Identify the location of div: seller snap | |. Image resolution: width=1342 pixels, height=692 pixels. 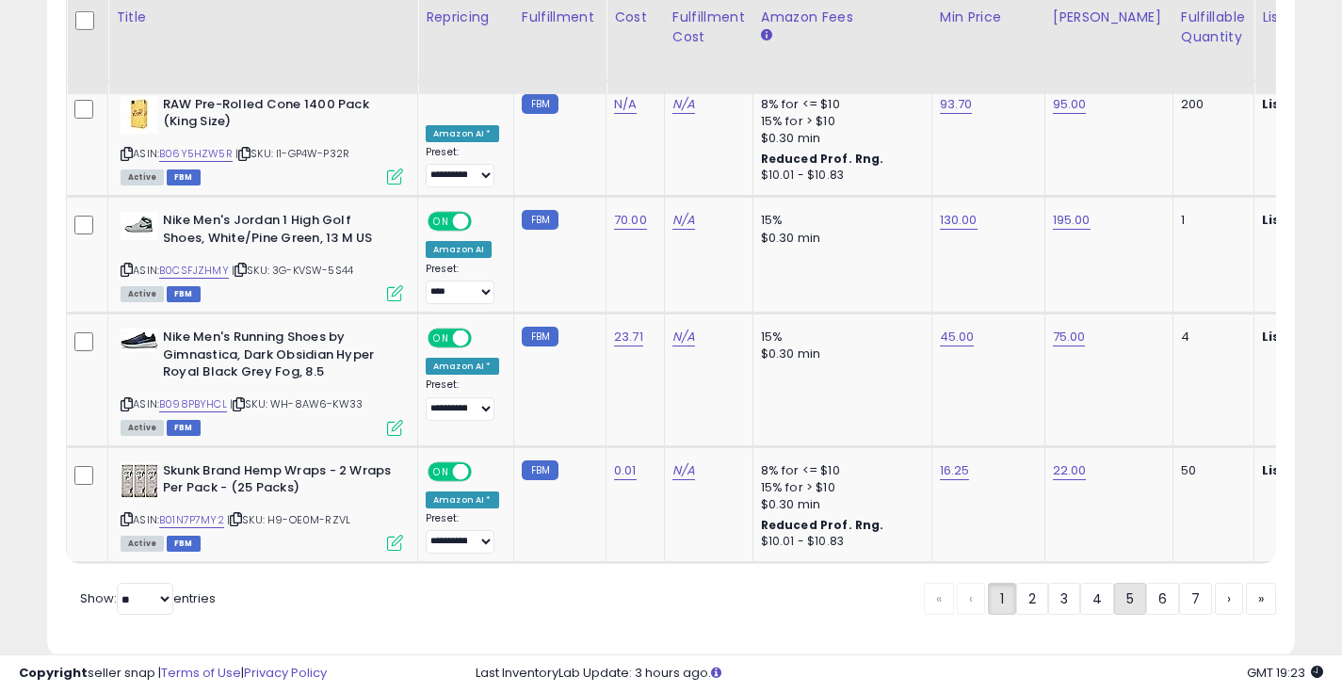
(172, 673).